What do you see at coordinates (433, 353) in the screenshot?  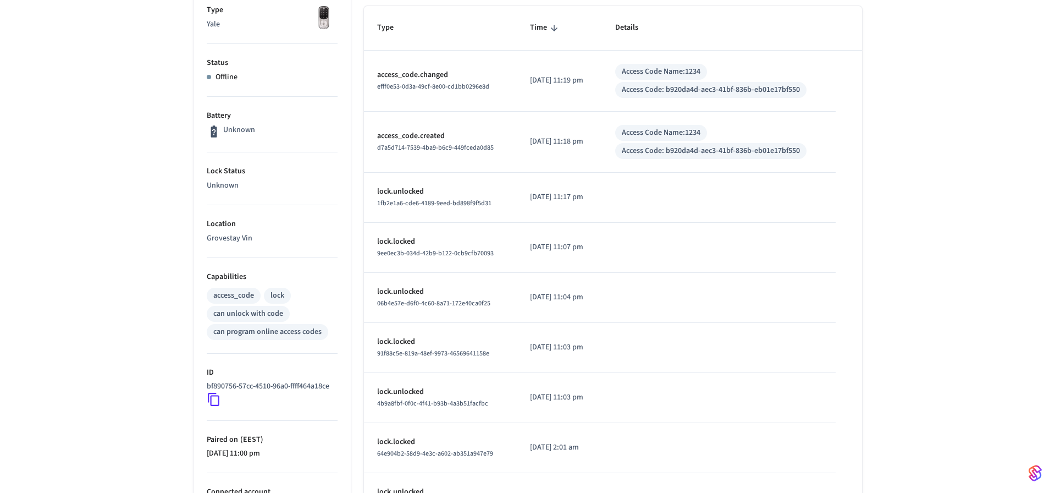 I see `span: 91f88c5e-819a-48ef-9973-46569641158e` at bounding box center [433, 353].